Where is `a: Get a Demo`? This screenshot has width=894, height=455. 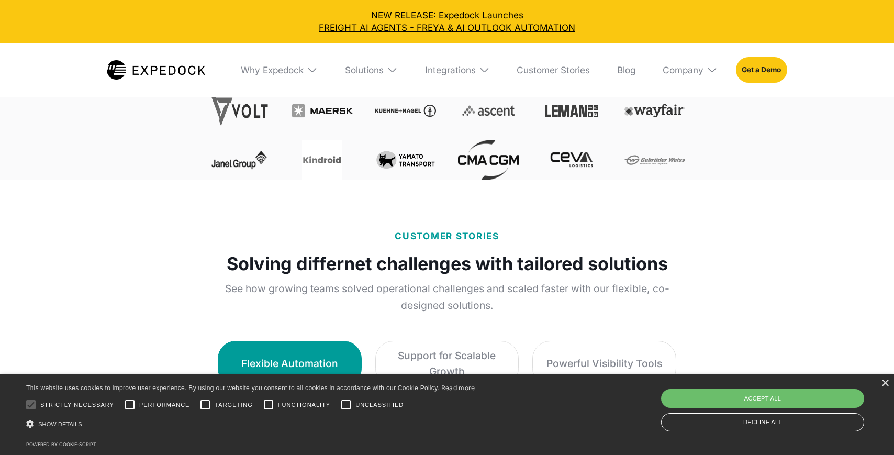
a: Get a Demo is located at coordinates (761, 70).